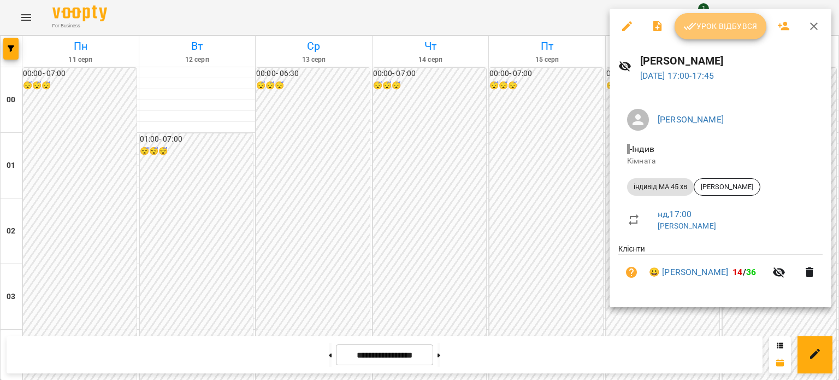 This screenshot has height=380, width=839. I want to click on span: - Індив, so click(642, 149).